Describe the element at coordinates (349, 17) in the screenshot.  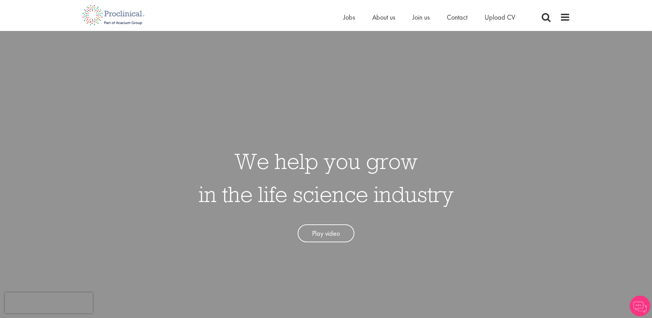
I see `span: Jobs` at that location.